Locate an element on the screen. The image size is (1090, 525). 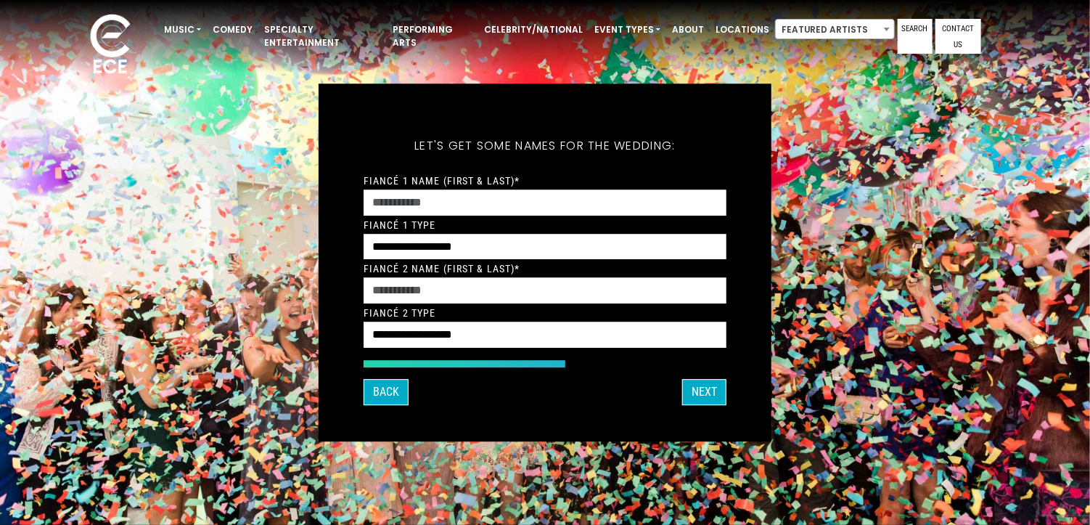
a: Performing Arts is located at coordinates (432, 36).